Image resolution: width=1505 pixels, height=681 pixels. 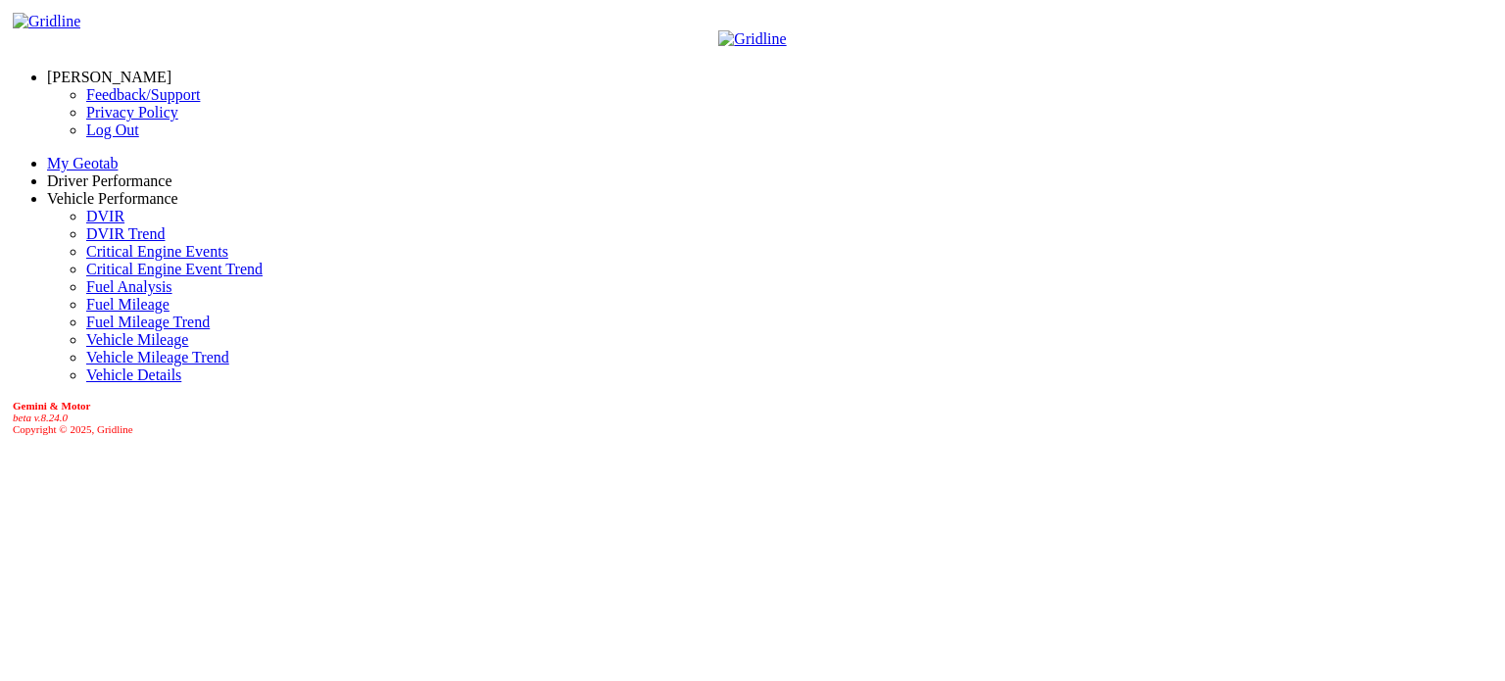 What do you see at coordinates (174, 268) in the screenshot?
I see `a: Critical Engine Event Trend` at bounding box center [174, 268].